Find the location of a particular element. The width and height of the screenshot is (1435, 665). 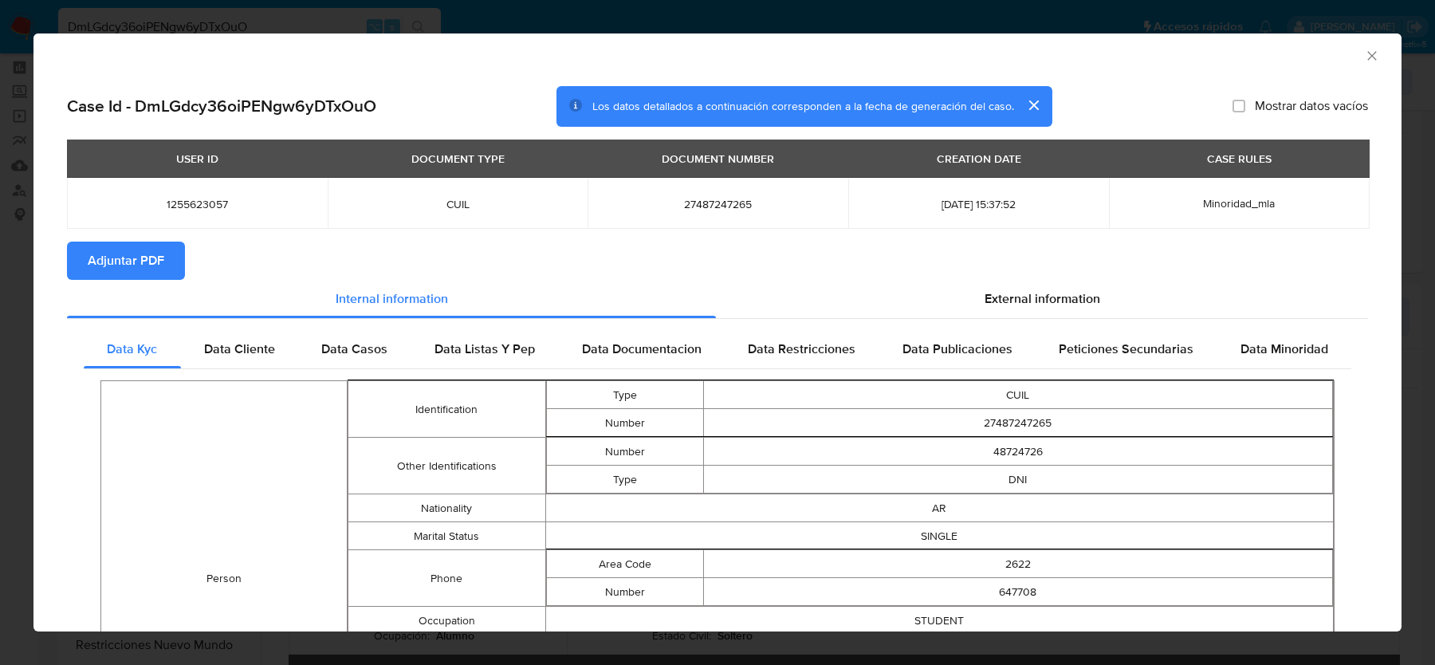

td: AR is located at coordinates (939, 508).